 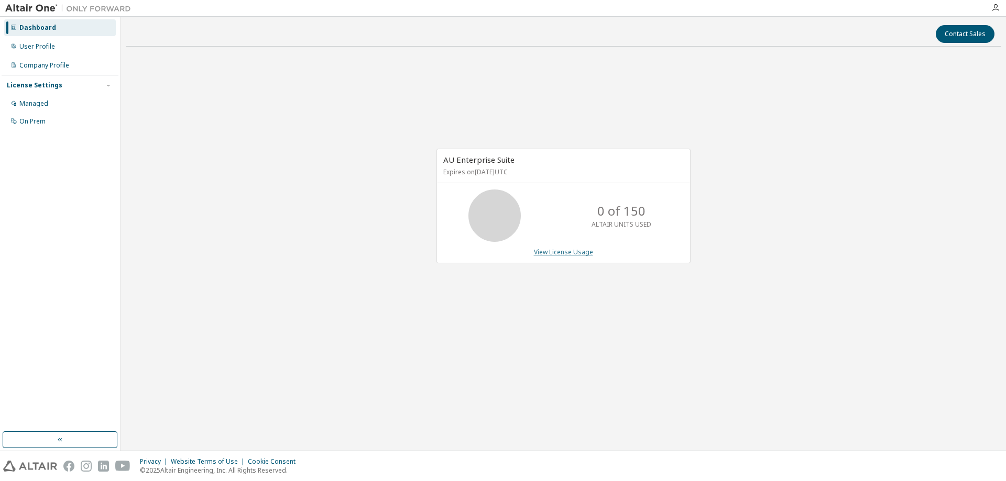 What do you see at coordinates (621, 211) in the screenshot?
I see `p: 0 of 150` at bounding box center [621, 211].